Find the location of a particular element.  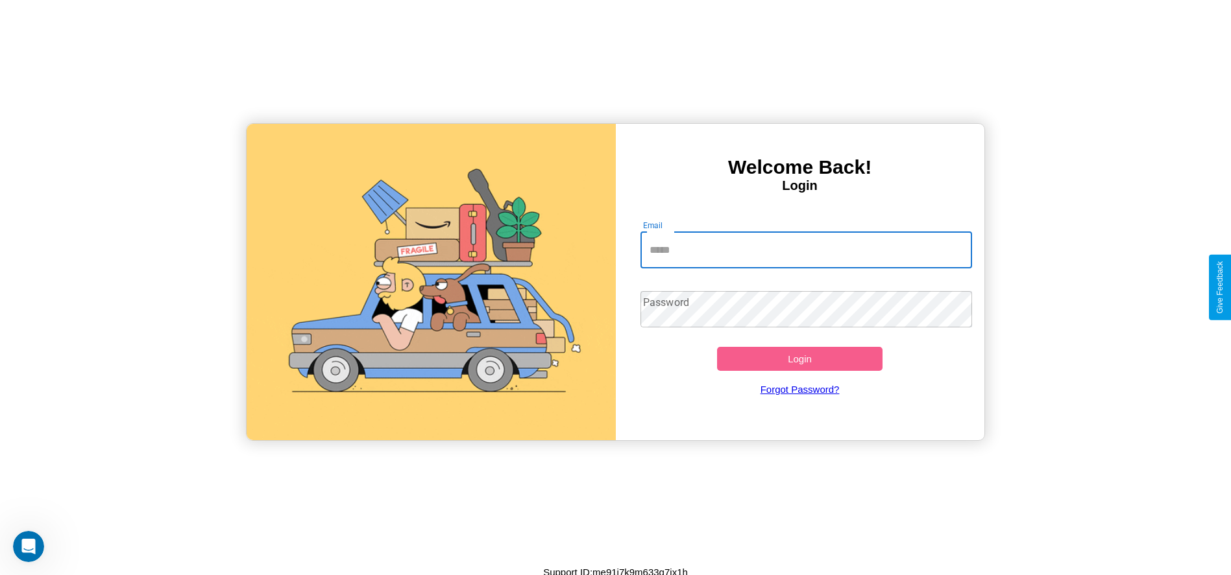

button: Login is located at coordinates (800, 359).